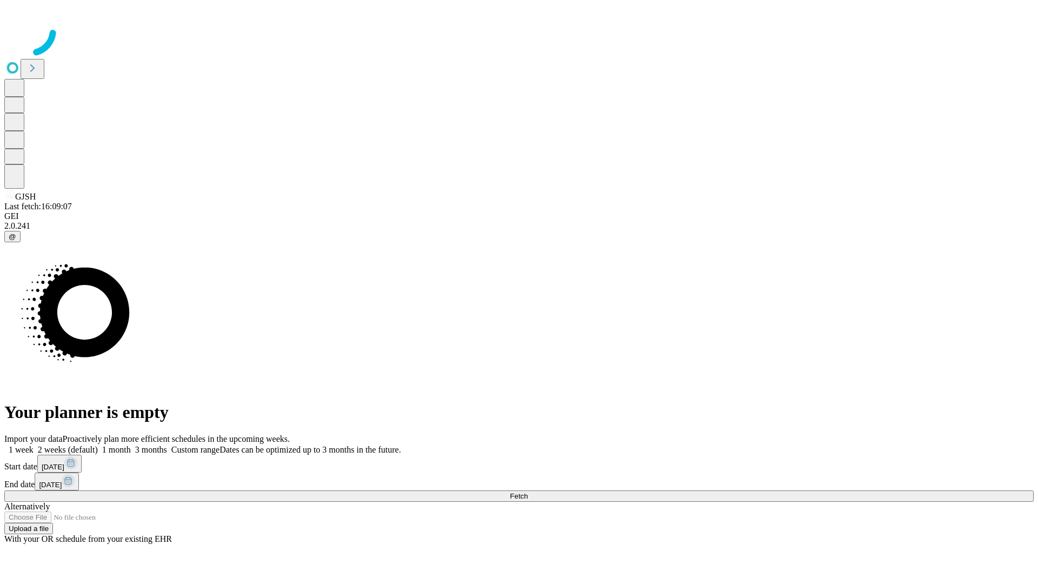  I want to click on span: GJSH, so click(25, 196).